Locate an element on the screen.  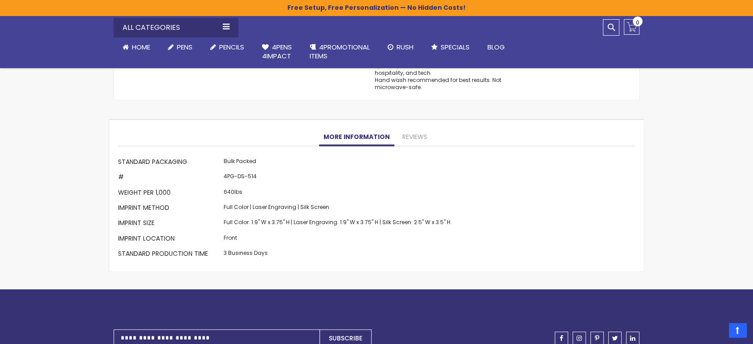
td: 4PG-DS-514 is located at coordinates (337, 178).